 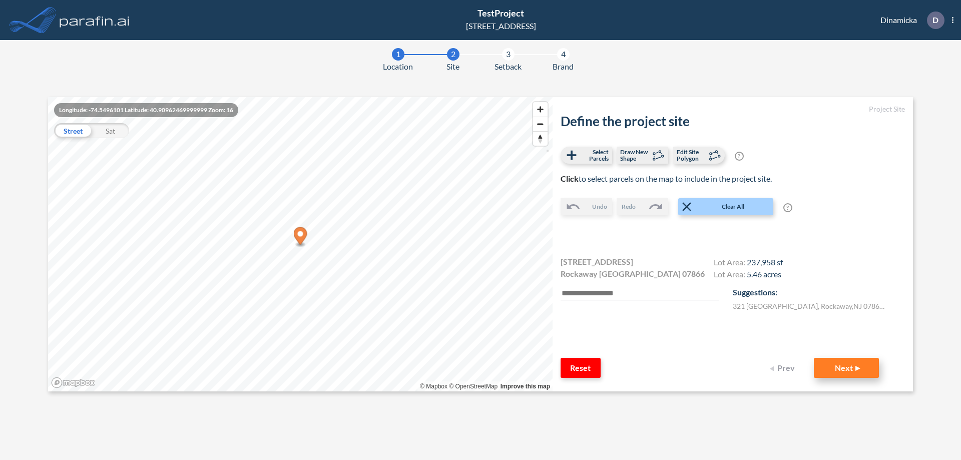 I want to click on span: Site, so click(x=453, y=67).